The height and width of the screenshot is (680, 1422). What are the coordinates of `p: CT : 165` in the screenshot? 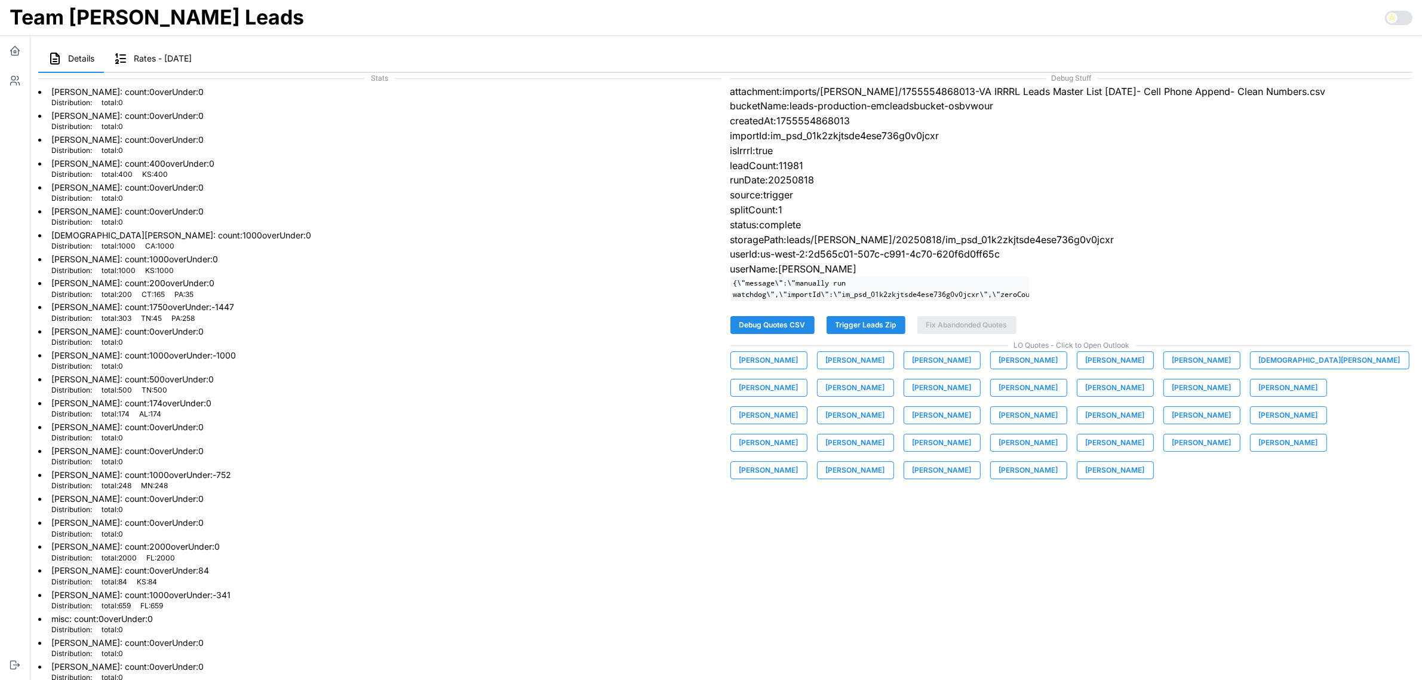 It's located at (153, 295).